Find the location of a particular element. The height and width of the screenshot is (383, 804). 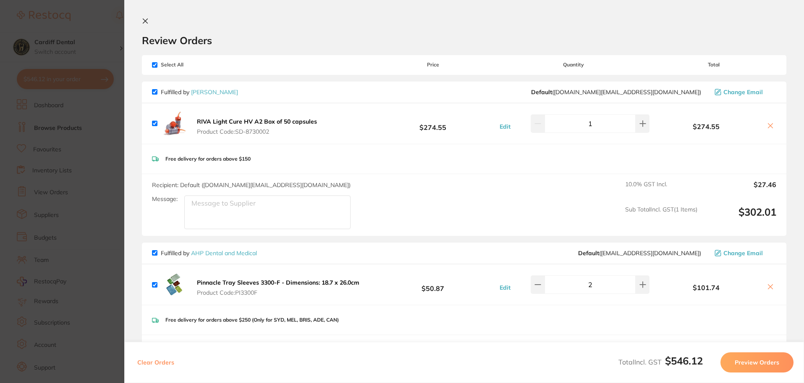

button: Preview Orders is located at coordinates (757, 362).